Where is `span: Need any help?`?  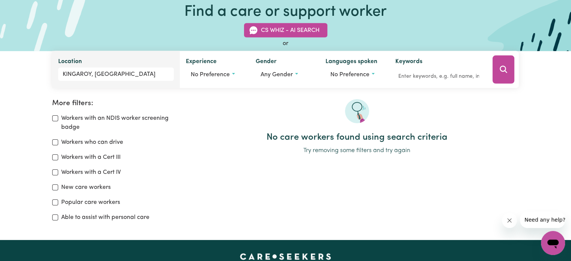
span: Need any help? is located at coordinates (25, 8).